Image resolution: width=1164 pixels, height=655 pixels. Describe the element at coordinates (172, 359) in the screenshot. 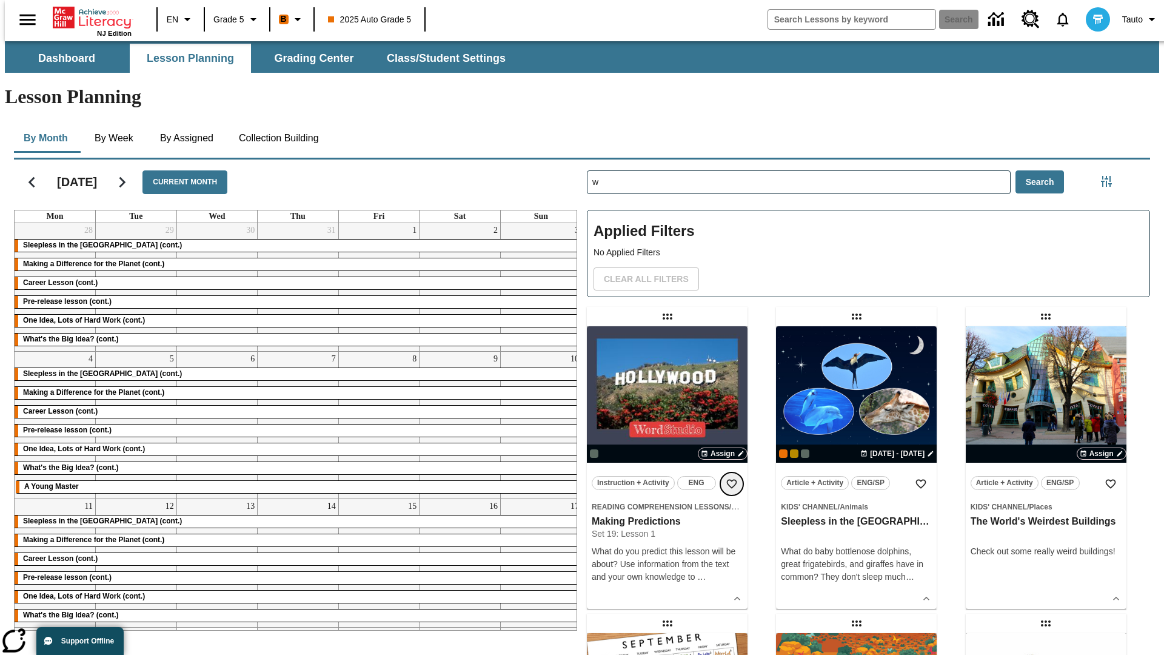

I see `a: August 5, 2025` at that location.